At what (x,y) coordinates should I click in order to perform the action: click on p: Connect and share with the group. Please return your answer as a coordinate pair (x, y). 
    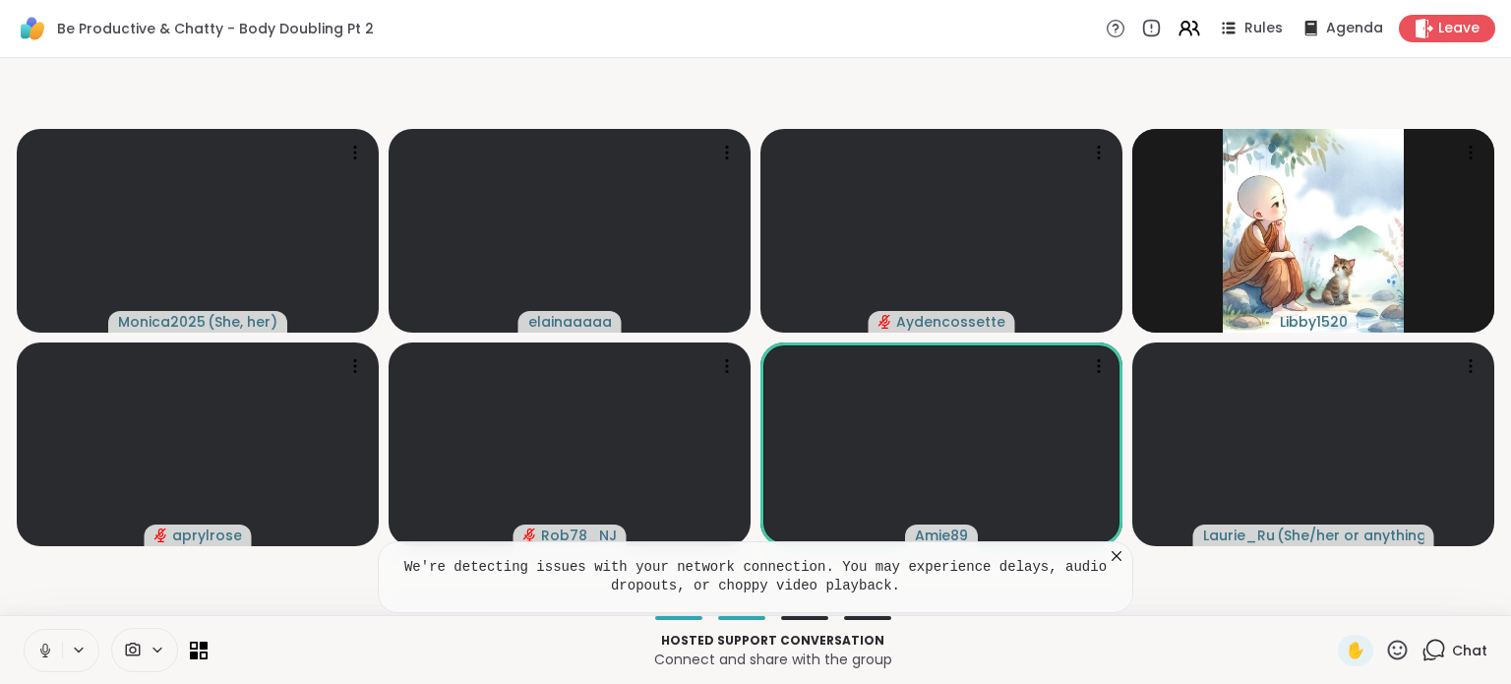
    Looking at the image, I should click on (772, 659).